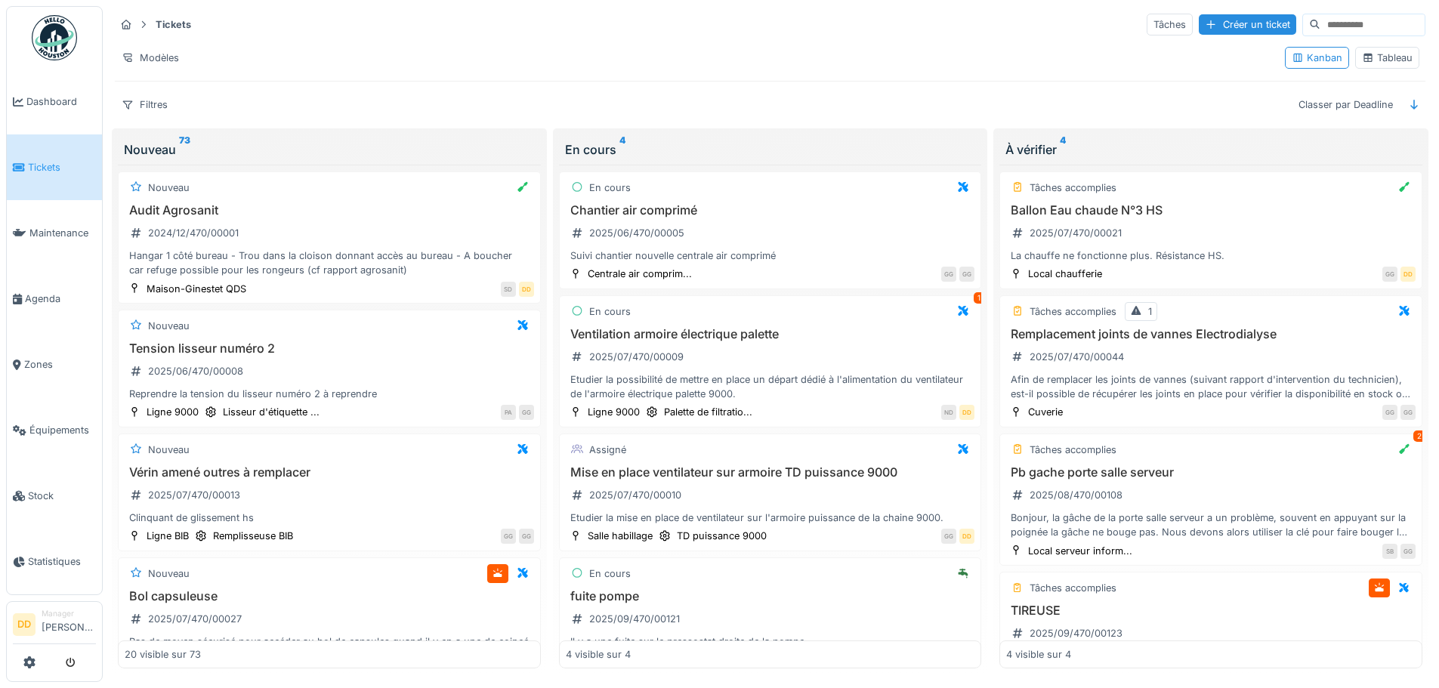 This screenshot has width=1439, height=688. I want to click on div: 20 visible sur 73, so click(162, 654).